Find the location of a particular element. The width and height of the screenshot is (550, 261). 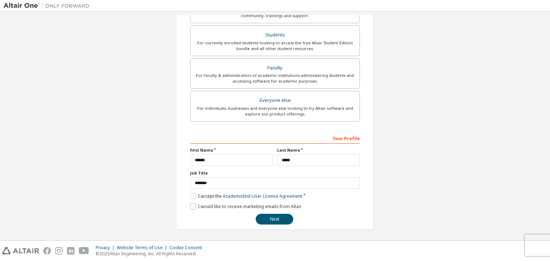

div: Students is located at coordinates (275, 35).